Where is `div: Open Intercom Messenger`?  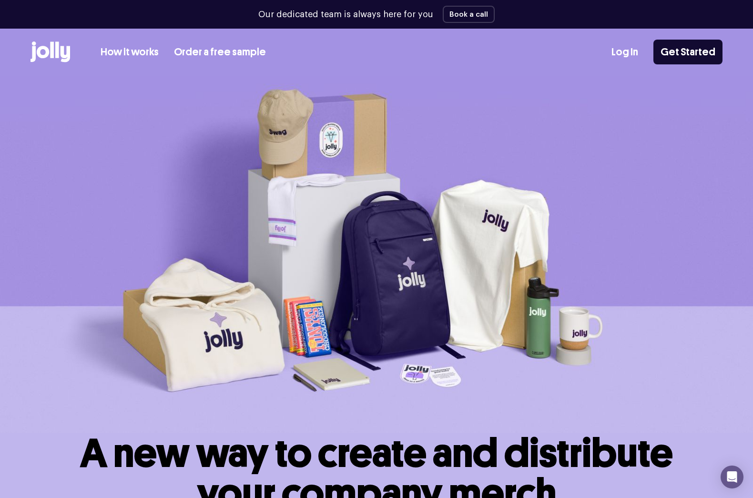 div: Open Intercom Messenger is located at coordinates (732, 477).